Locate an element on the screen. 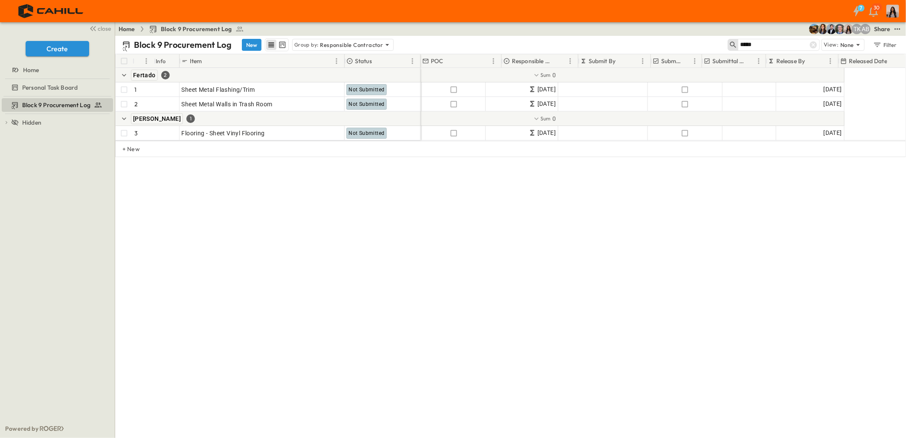  p: Submittal Approved? is located at coordinates (729, 61).